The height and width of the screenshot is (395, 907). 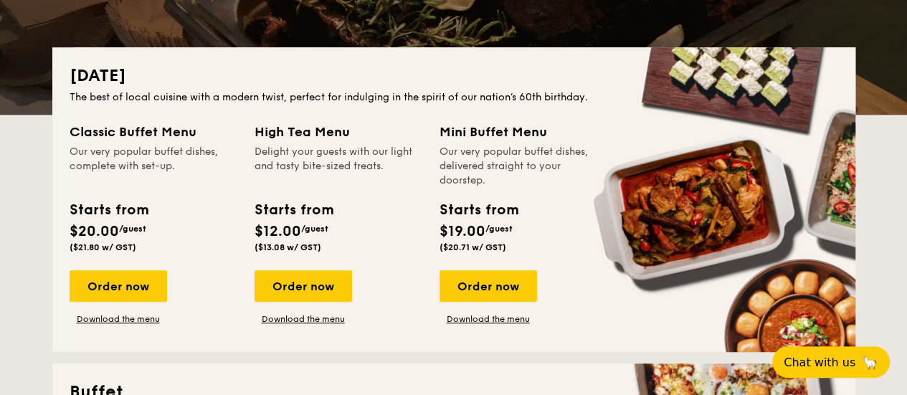 I want to click on div: The best of local cuisine with a modern twist, perfect for indulging in the spirit of our nation’..., so click(x=454, y=98).